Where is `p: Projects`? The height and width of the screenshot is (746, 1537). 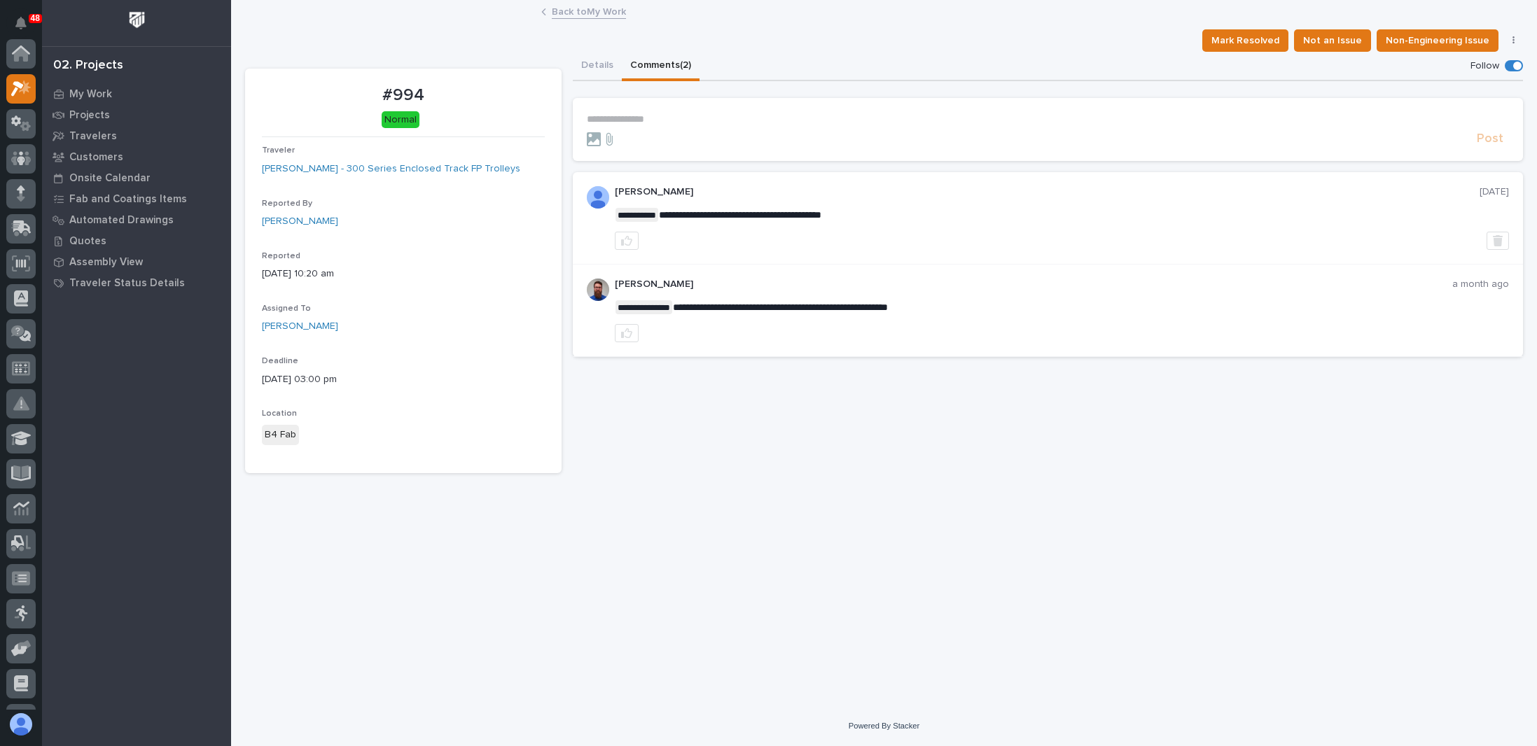
p: Projects is located at coordinates (90, 116).